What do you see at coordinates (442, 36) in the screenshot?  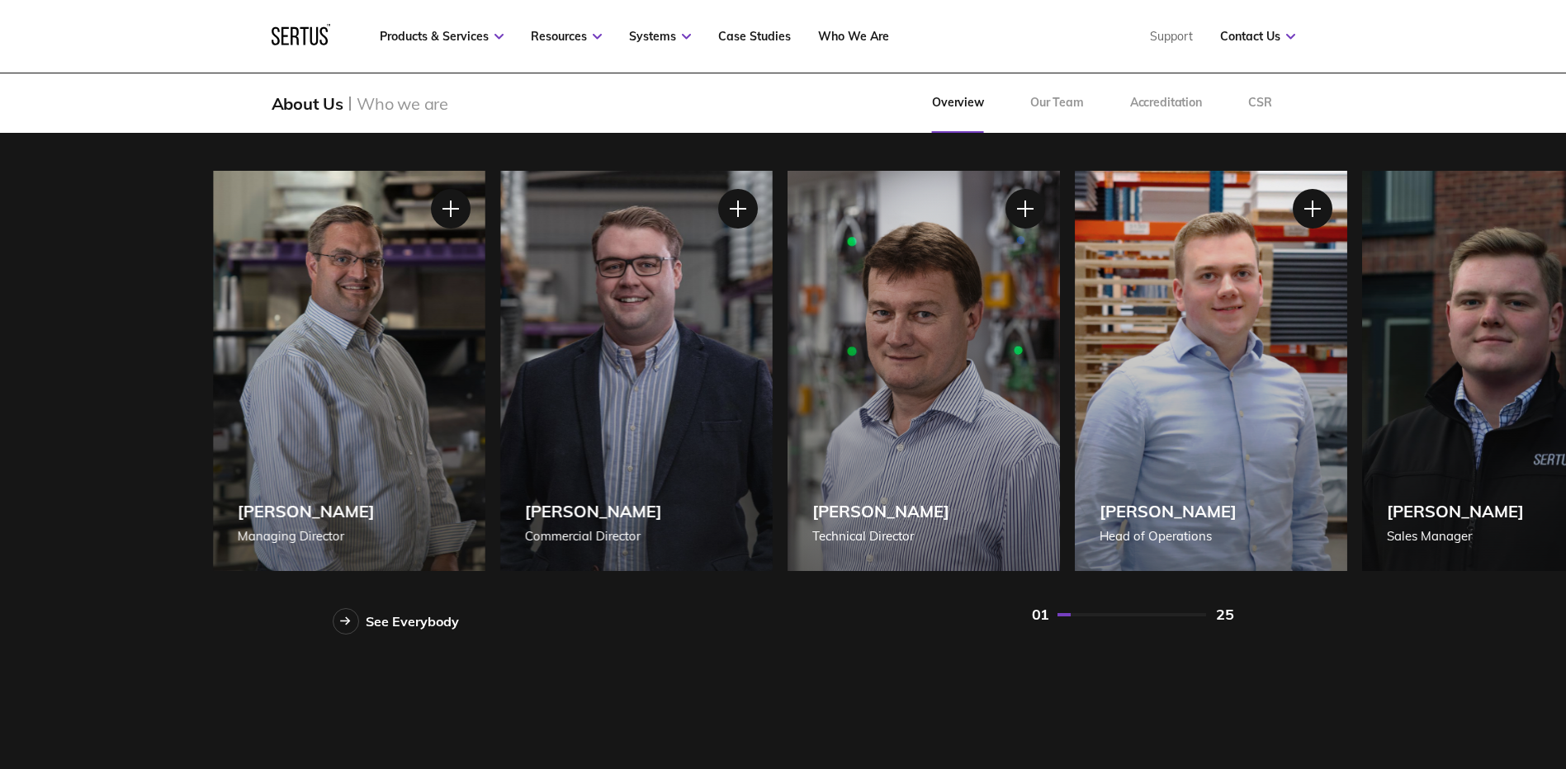 I see `a: Products & Services` at bounding box center [442, 36].